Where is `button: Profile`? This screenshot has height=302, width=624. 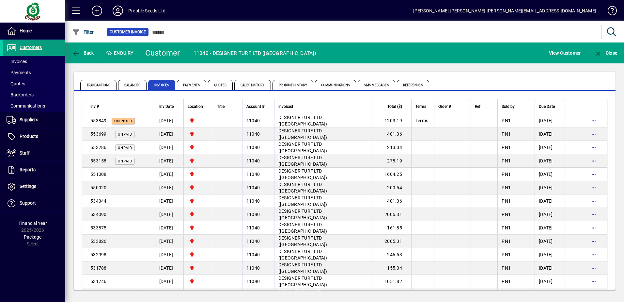 button: Profile is located at coordinates (118, 11).